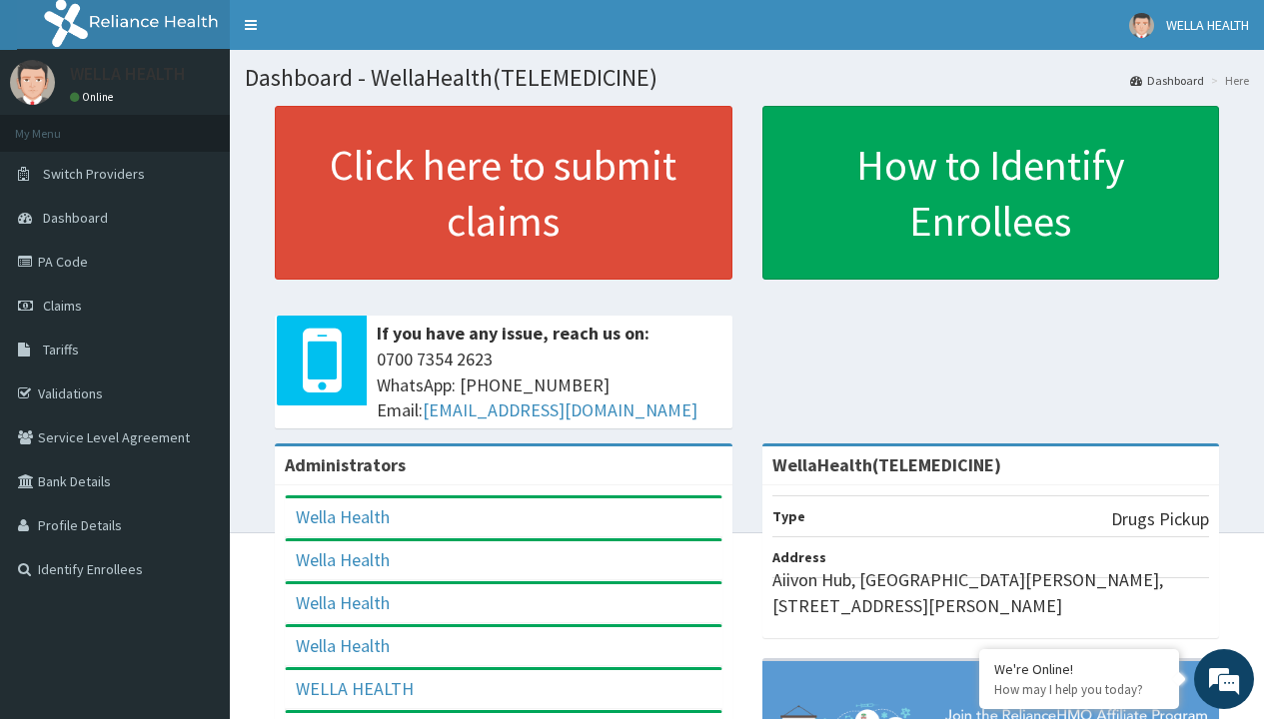  Describe the element at coordinates (1207, 25) in the screenshot. I see `span: WELLA HEALTH` at that location.